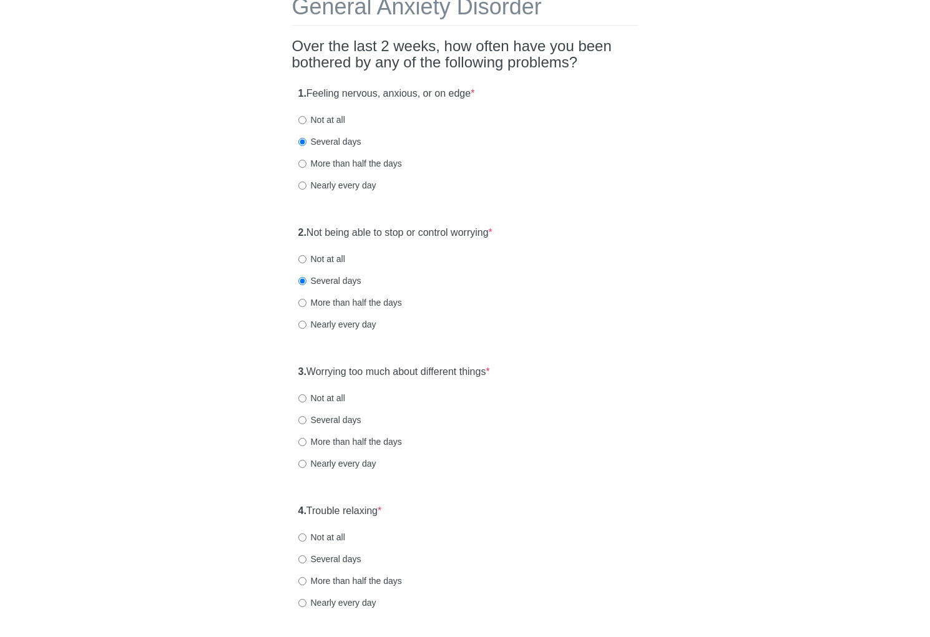 The image size is (930, 637). Describe the element at coordinates (302, 511) in the screenshot. I see `strong: 4.` at that location.